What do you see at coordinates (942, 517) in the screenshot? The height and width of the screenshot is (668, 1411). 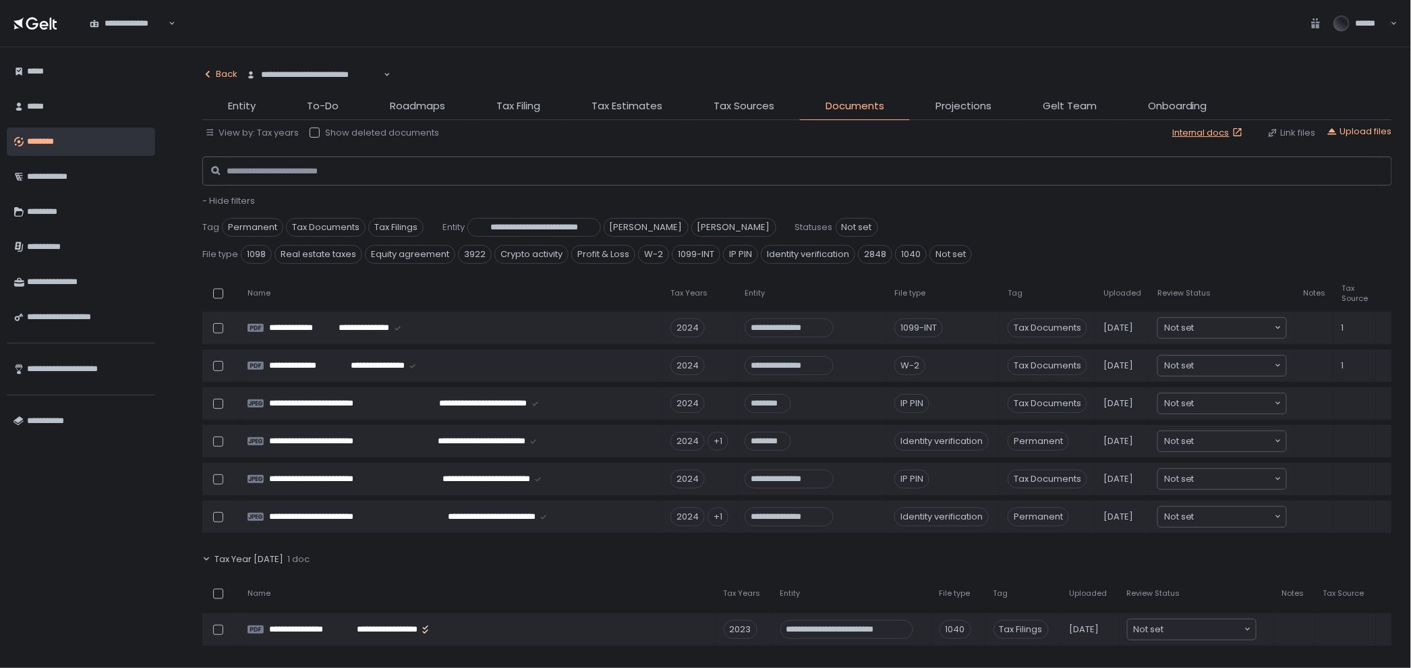 I see `div: Identity verification` at bounding box center [942, 517].